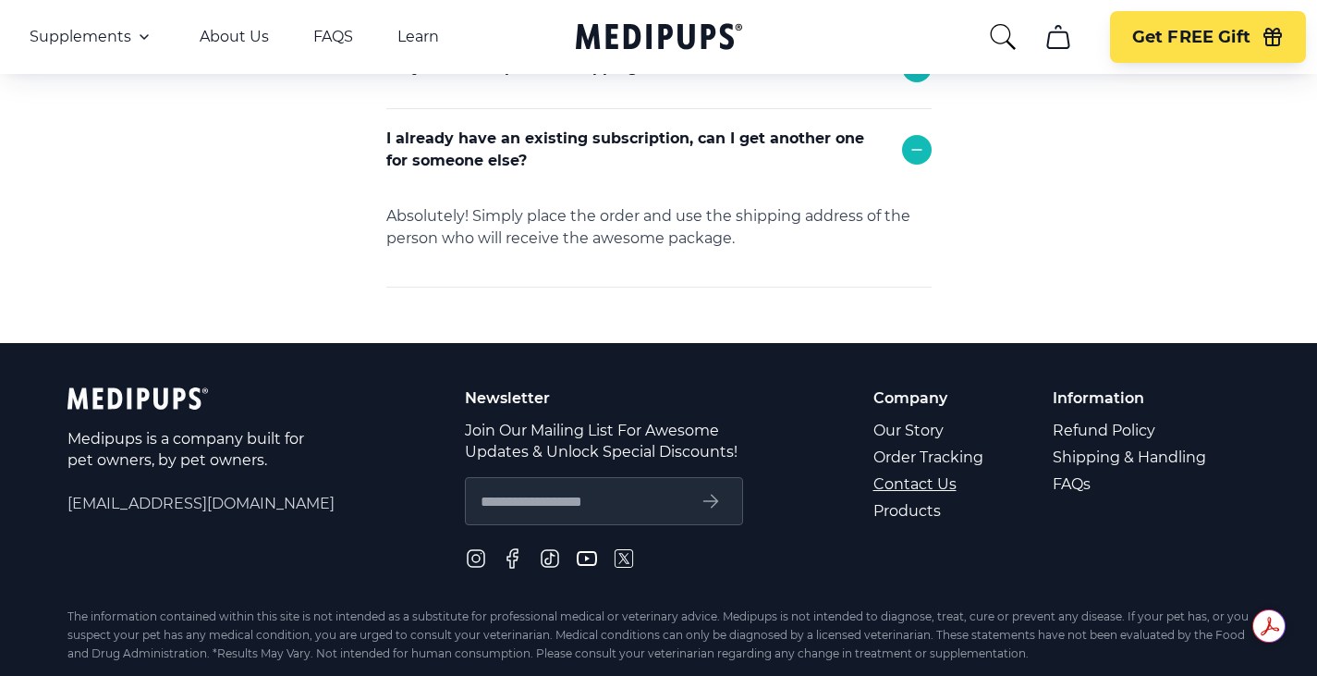 Image resolution: width=1317 pixels, height=676 pixels. I want to click on a: Order Tracking, so click(930, 457).